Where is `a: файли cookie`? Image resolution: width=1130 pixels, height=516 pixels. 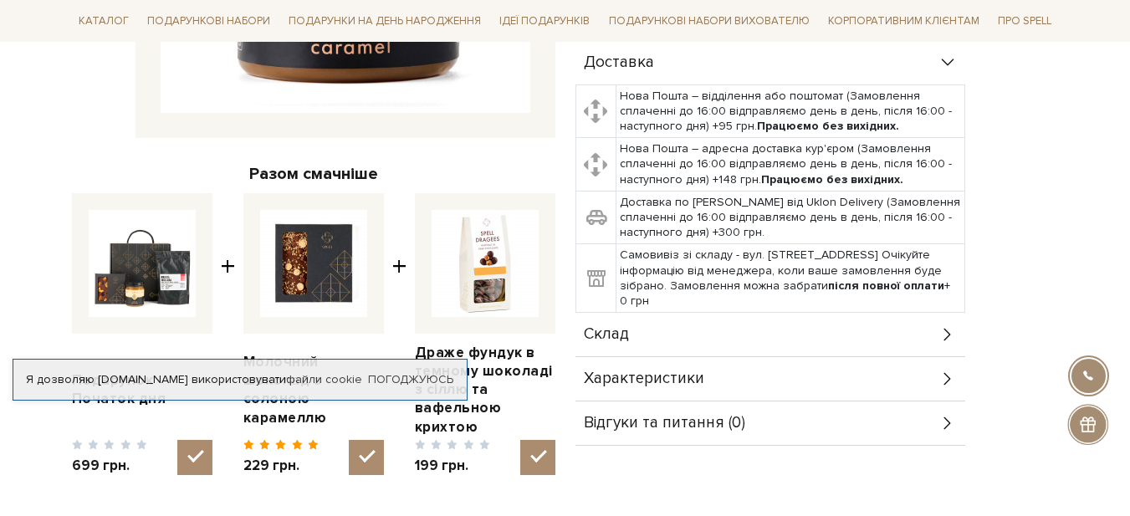
a: файли cookie is located at coordinates (324, 379).